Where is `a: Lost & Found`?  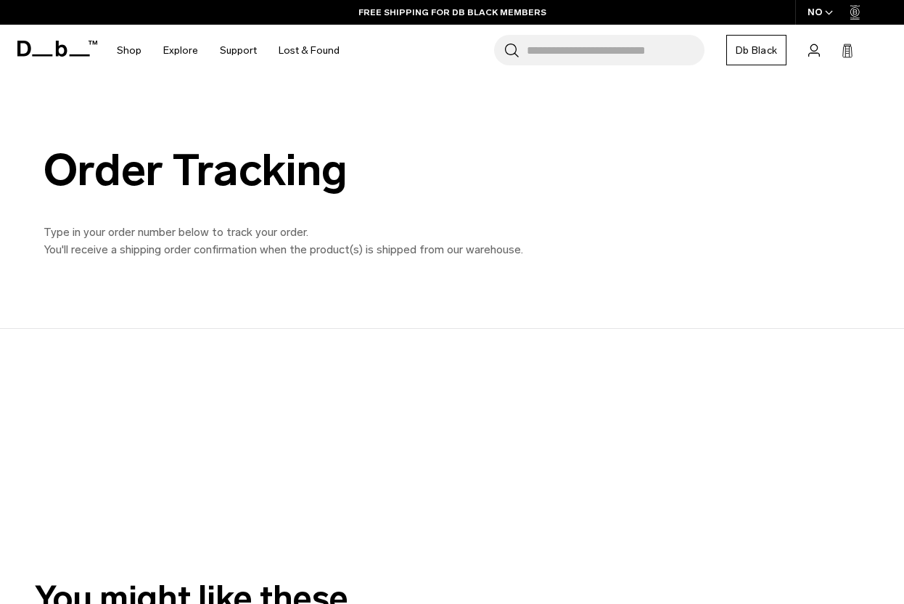 a: Lost & Found is located at coordinates (309, 50).